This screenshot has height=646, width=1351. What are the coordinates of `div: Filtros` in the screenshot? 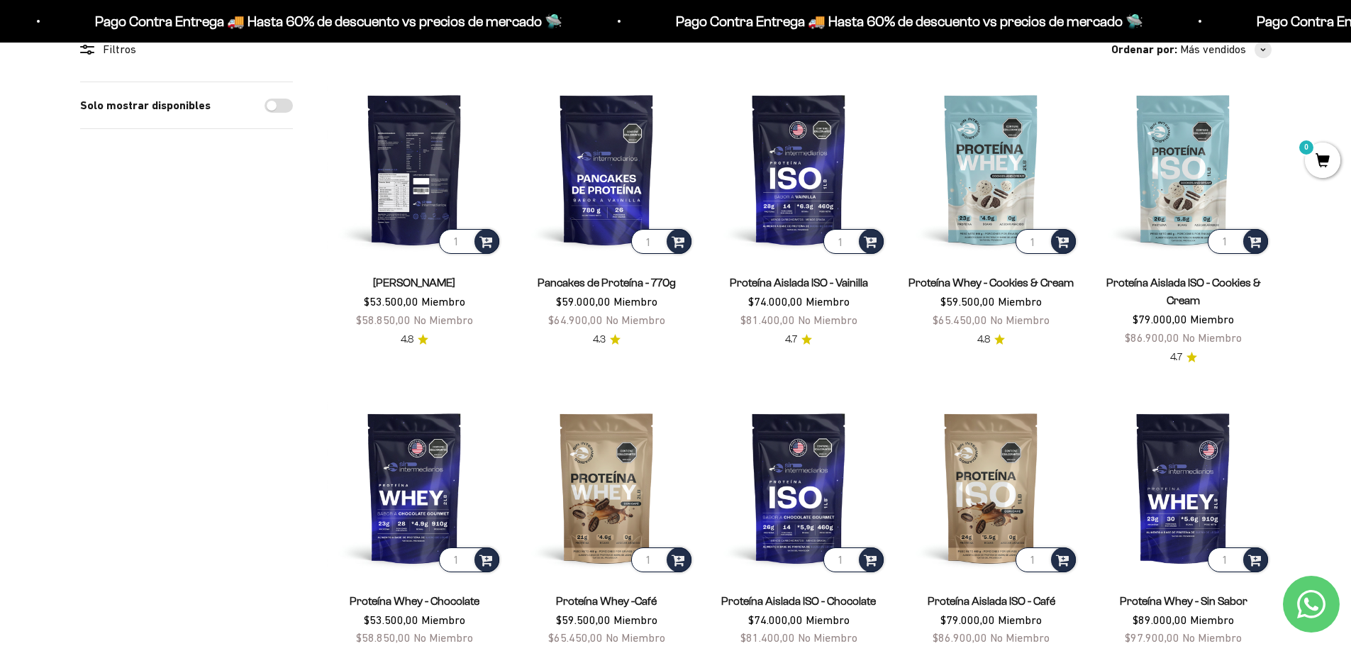 It's located at (187, 50).